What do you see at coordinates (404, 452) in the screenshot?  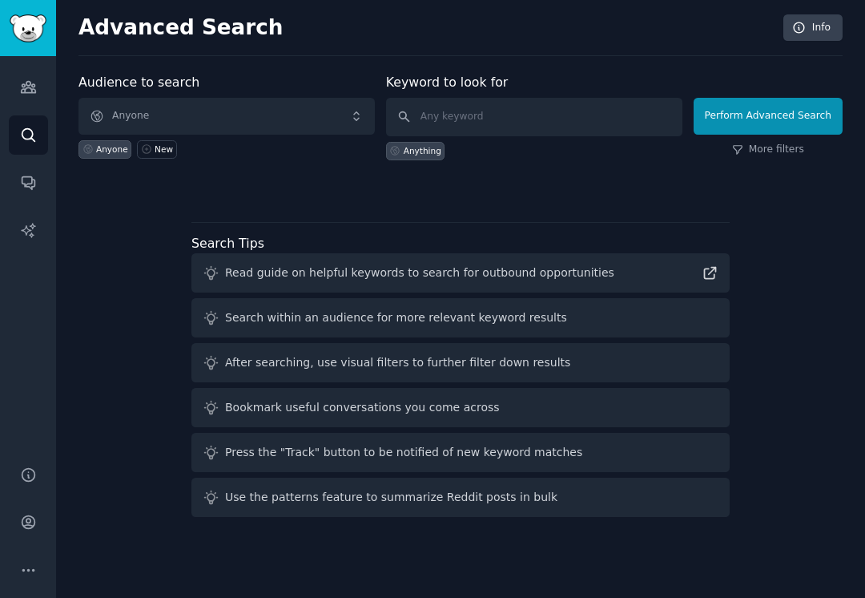 I see `div: Press the "Track" button to be notified of new keyword matches` at bounding box center [404, 452].